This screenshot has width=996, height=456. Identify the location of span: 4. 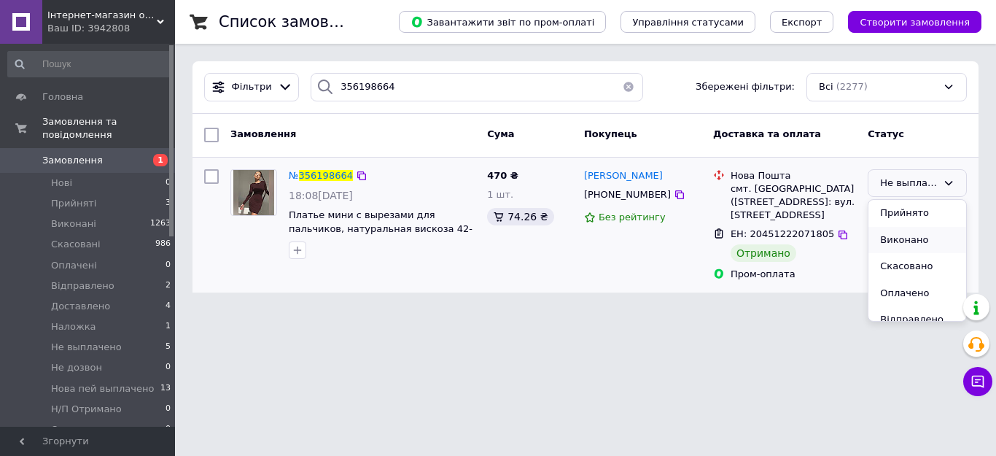
(168, 306).